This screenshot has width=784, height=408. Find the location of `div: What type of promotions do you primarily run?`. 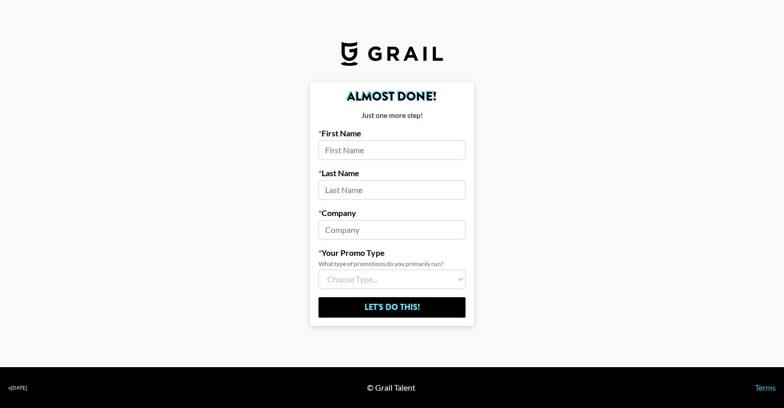

div: What type of promotions do you primarily run? is located at coordinates (392, 263).